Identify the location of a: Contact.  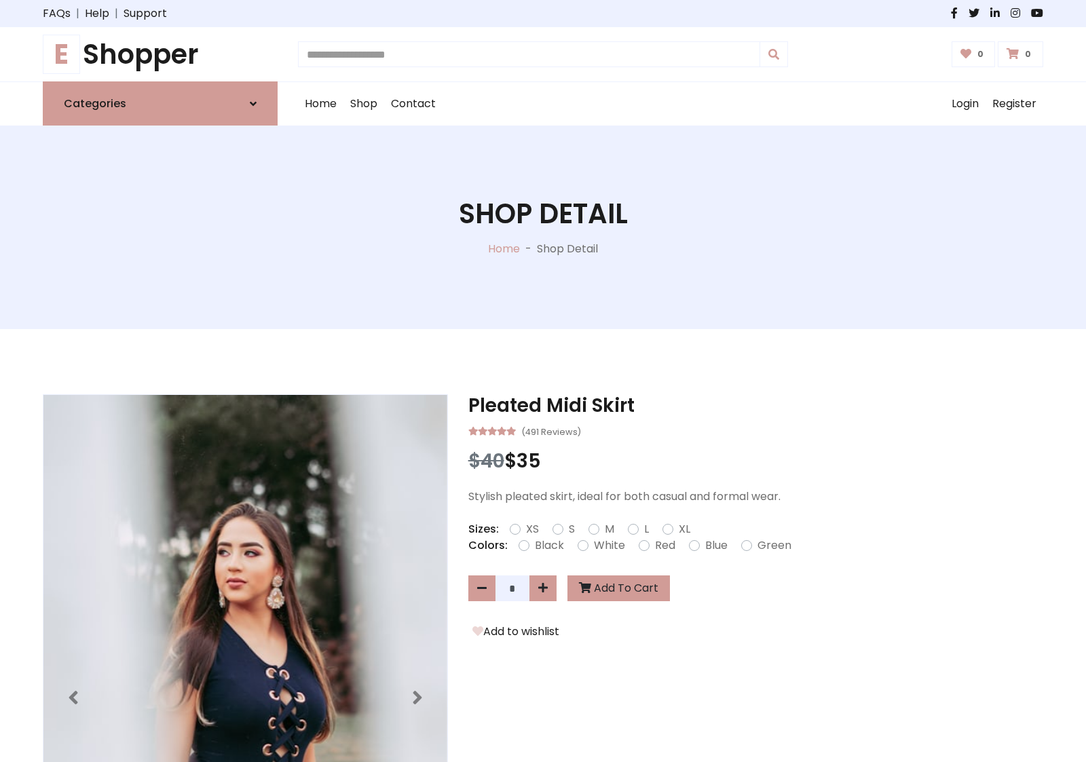
(413, 104).